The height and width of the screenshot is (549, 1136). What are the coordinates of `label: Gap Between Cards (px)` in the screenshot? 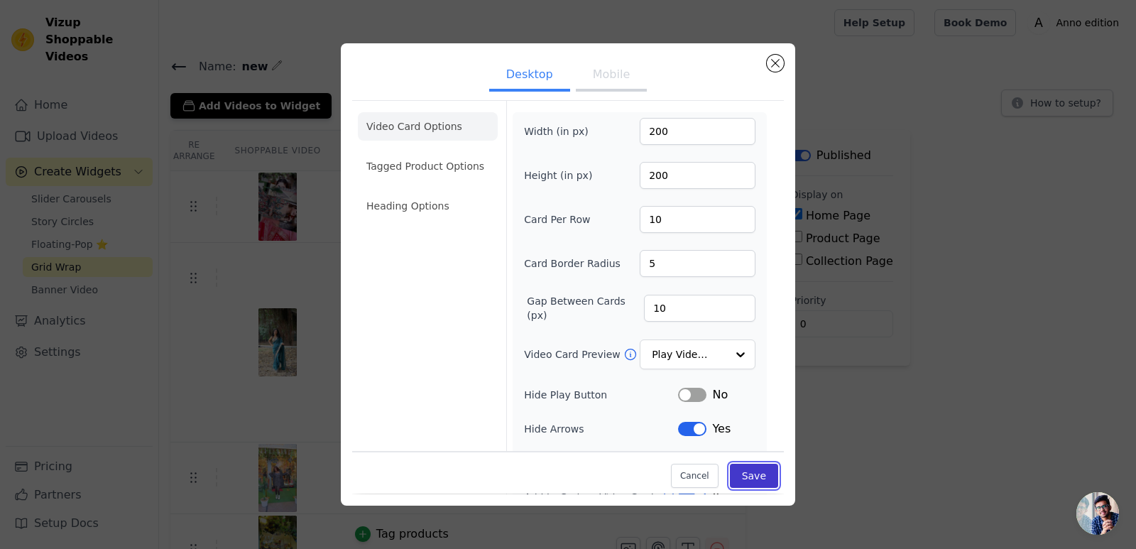 It's located at (585, 308).